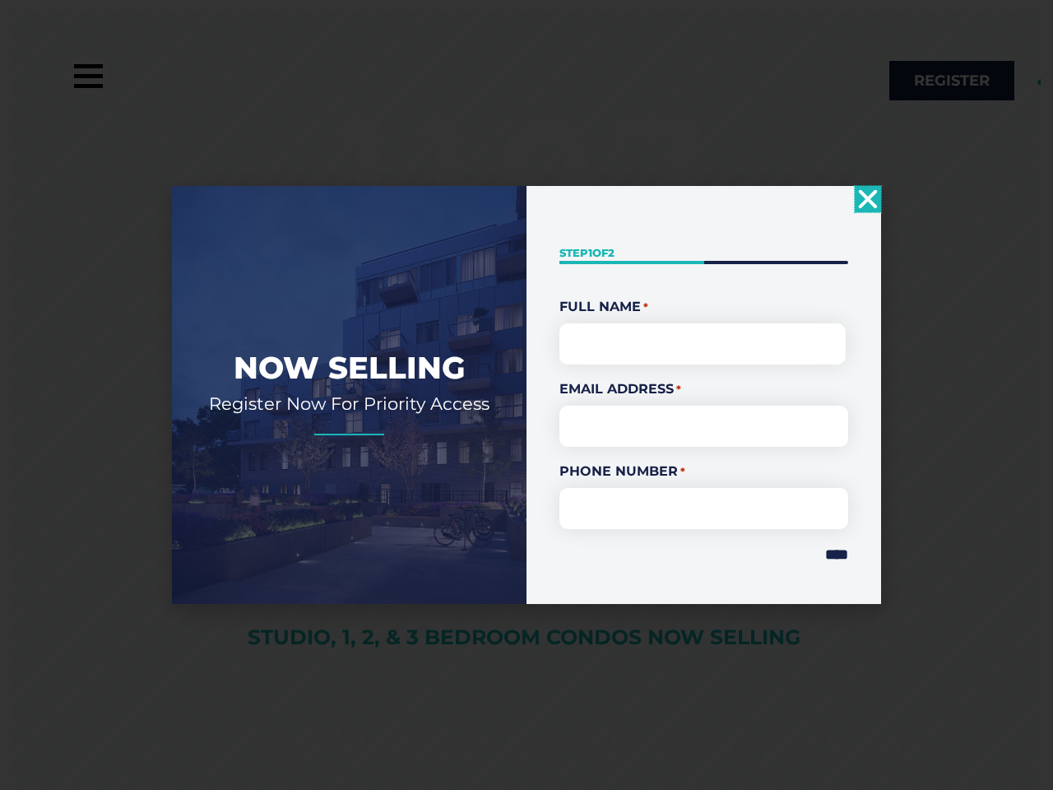  Describe the element at coordinates (868, 199) in the screenshot. I see `a: Close` at that location.